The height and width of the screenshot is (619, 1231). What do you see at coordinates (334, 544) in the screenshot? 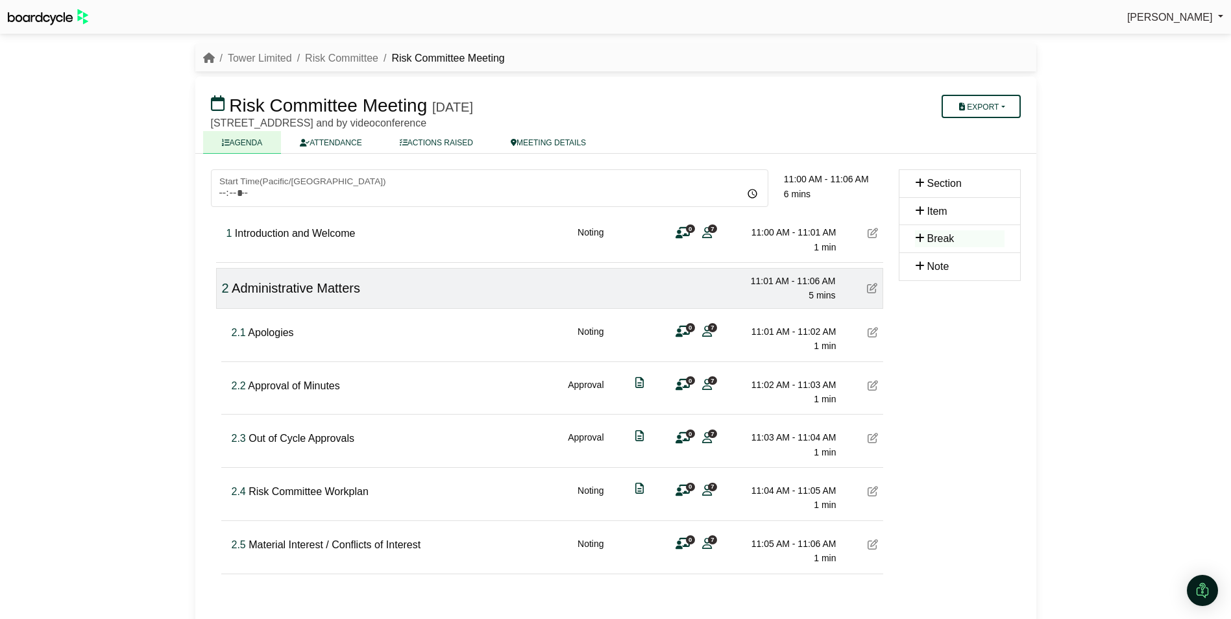
I see `span: Material Interest / Conflicts of Interest` at bounding box center [334, 544].